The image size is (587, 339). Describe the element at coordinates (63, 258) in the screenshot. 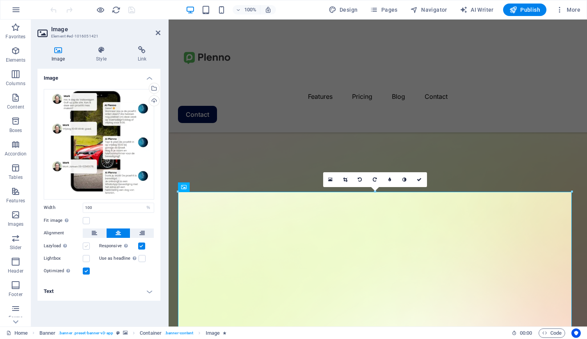

I see `label: Lightbox` at that location.